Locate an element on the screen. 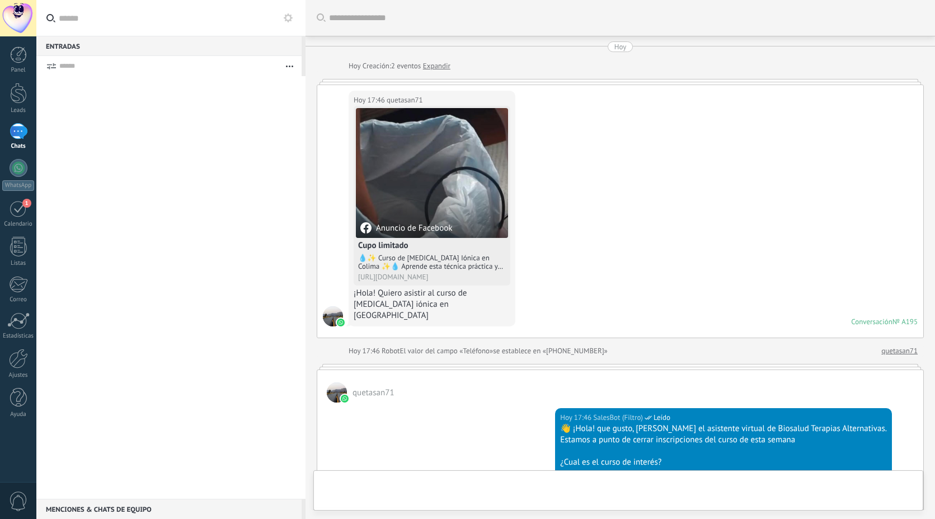  span: 2 eventos is located at coordinates (406, 66).